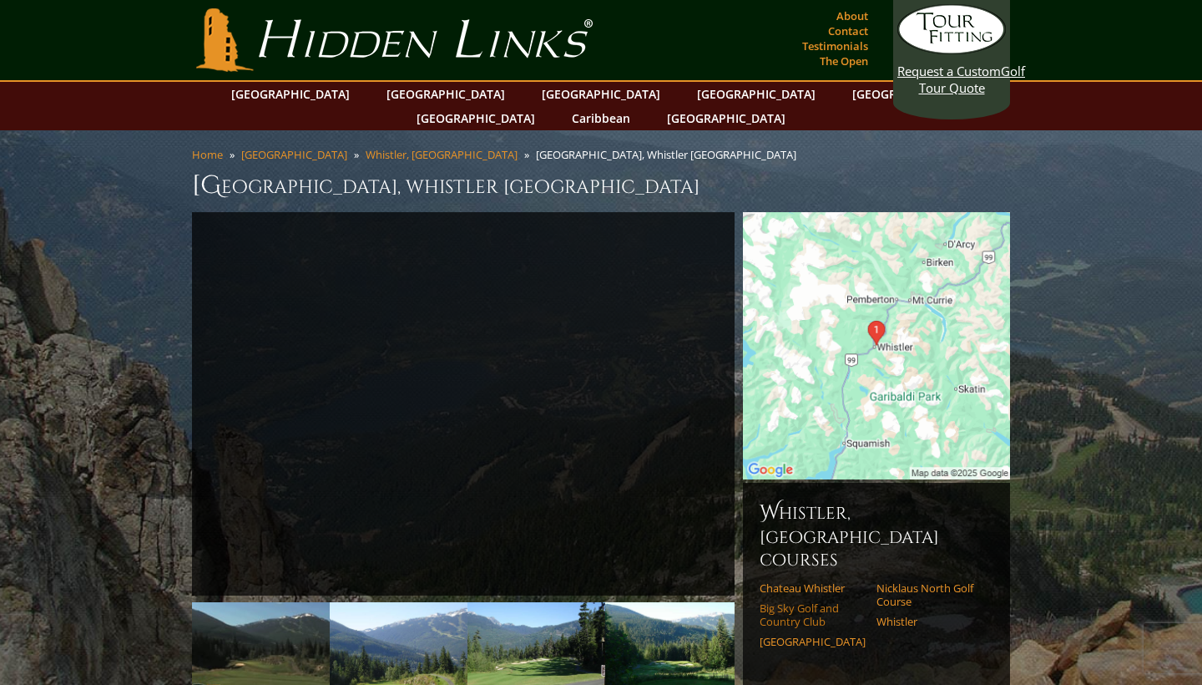  What do you see at coordinates (848, 31) in the screenshot?
I see `a: Contact` at bounding box center [848, 31].